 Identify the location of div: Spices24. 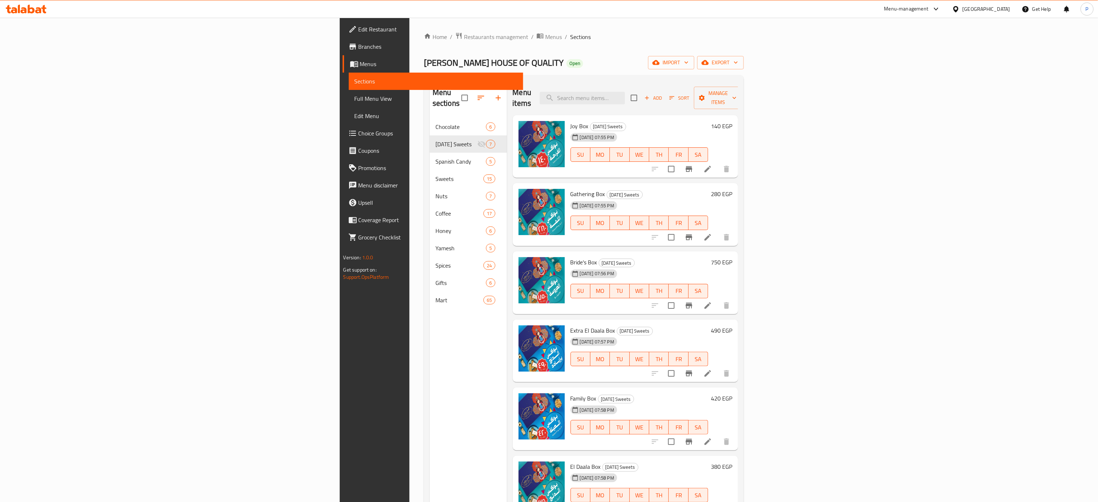
(468, 265).